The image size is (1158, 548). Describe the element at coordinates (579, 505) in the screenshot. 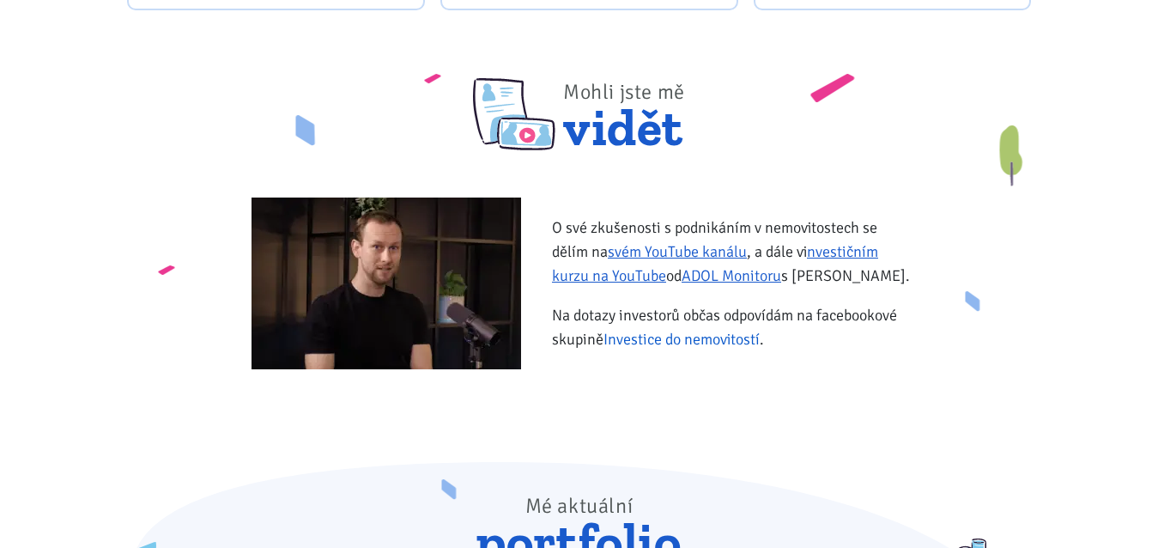

I see `span: Mé aktuální` at that location.